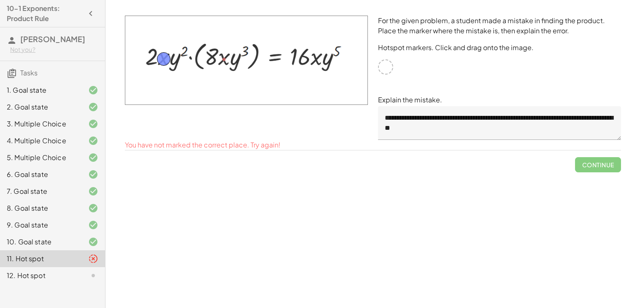 Image resolution: width=640 pixels, height=308 pixels. Describe the element at coordinates (500, 26) in the screenshot. I see `p: For the given problem, a student made a mistake in finding the product. Place the marker where th...` at that location.